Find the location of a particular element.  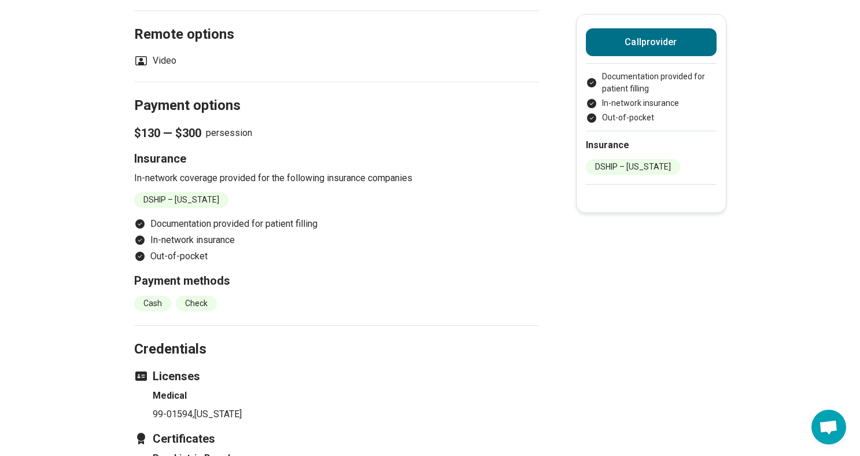

div: Open chat is located at coordinates (829, 427).